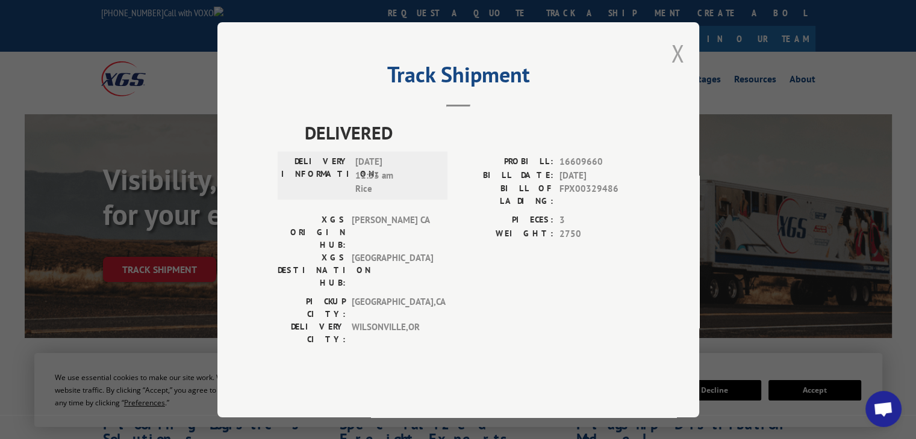 This screenshot has height=439, width=916. I want to click on label: DELIVERY CITY:, so click(311, 334).